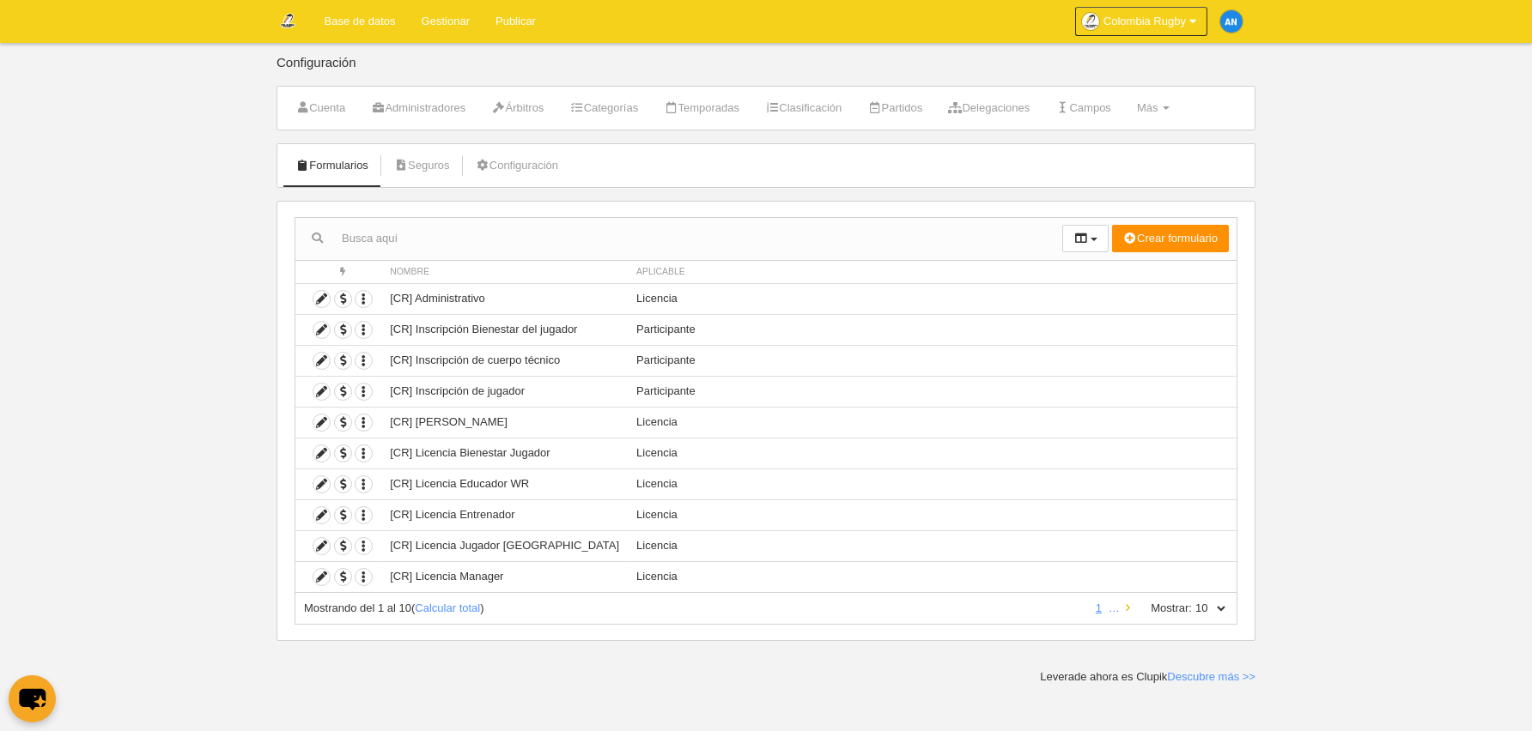 The image size is (1532, 731). What do you see at coordinates (988, 108) in the screenshot?
I see `a: Delegaciones` at bounding box center [988, 108].